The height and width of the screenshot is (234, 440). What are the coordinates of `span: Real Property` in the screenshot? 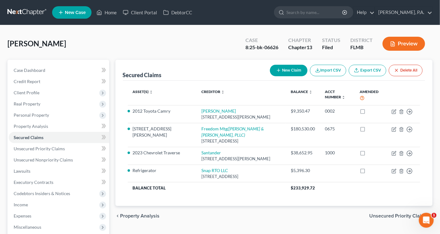 It's located at (27, 103).